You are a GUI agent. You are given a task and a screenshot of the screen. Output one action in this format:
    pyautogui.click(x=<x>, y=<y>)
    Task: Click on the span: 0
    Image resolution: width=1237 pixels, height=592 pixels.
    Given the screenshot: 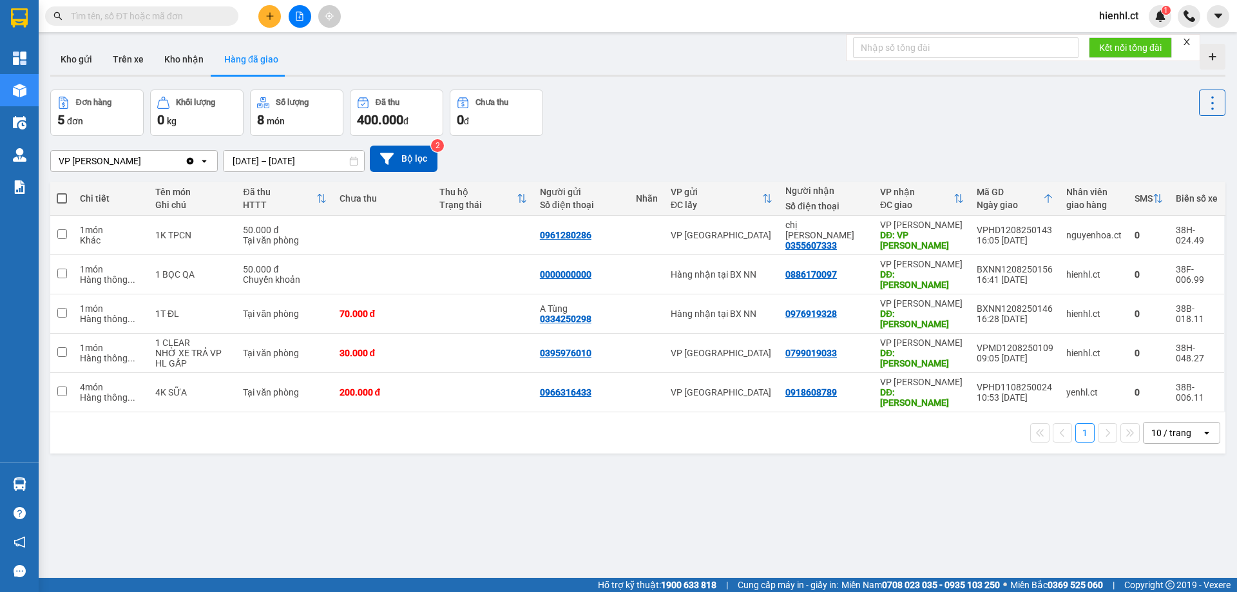 What is the action you would take?
    pyautogui.click(x=460, y=120)
    